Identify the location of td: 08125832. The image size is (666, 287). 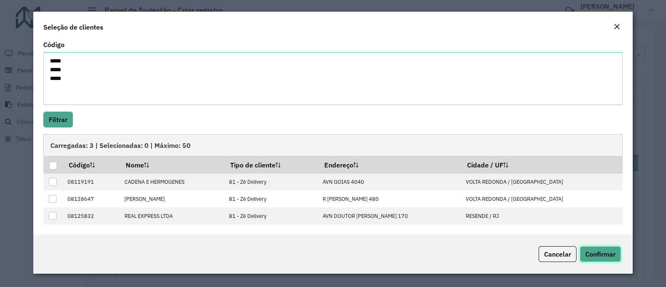
(91, 216).